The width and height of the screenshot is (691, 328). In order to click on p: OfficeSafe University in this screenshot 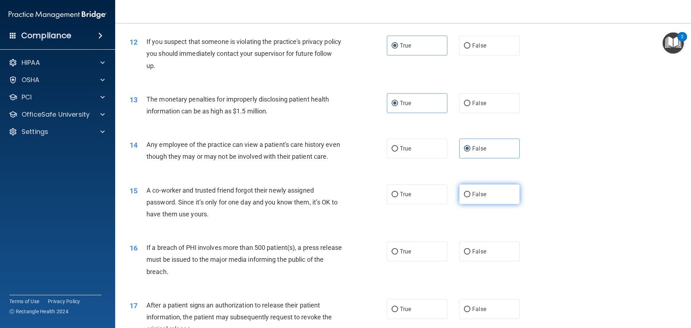, I will do `click(55, 115)`.